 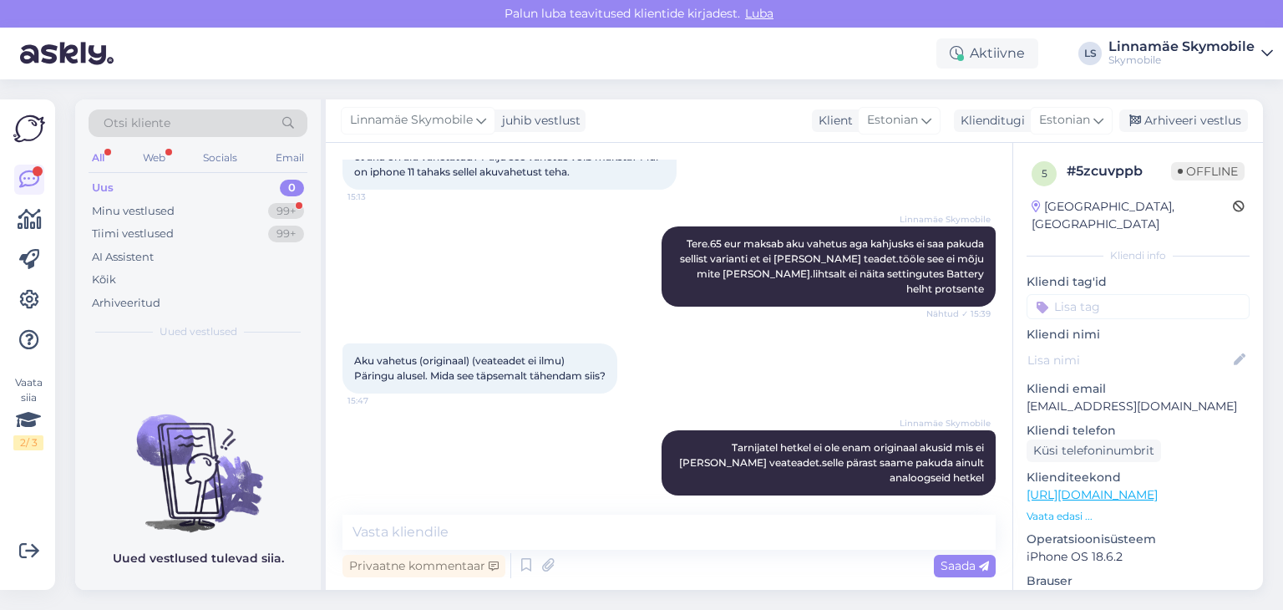 What do you see at coordinates (133, 234) in the screenshot?
I see `div: Tiimi vestlused` at bounding box center [133, 234].